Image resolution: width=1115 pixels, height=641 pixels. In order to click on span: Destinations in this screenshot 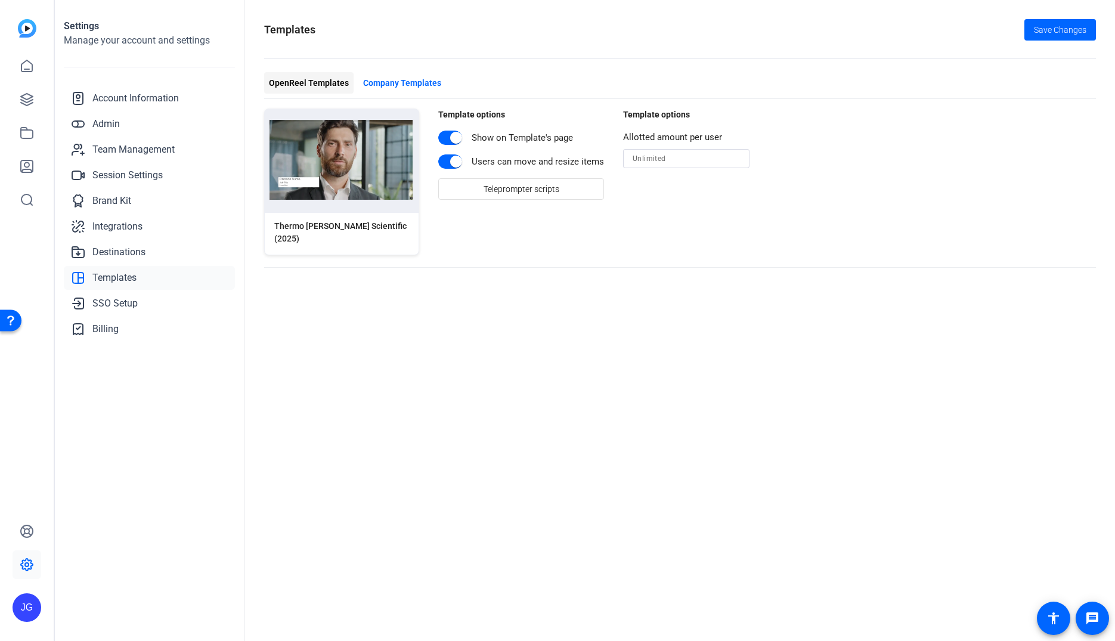, I will do `click(119, 252)`.